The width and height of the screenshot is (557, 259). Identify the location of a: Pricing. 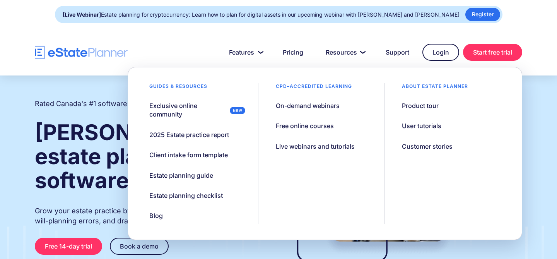
(293, 52).